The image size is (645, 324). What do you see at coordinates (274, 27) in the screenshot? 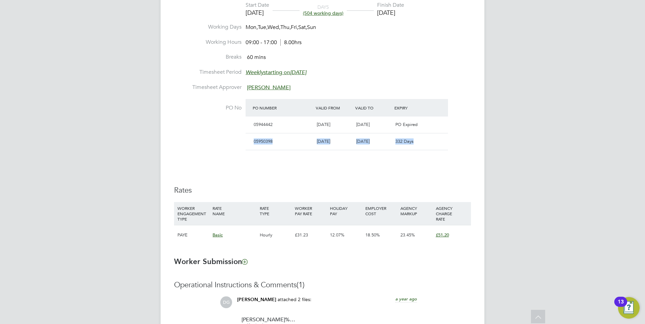
I see `span: Wed,` at bounding box center [274, 27].